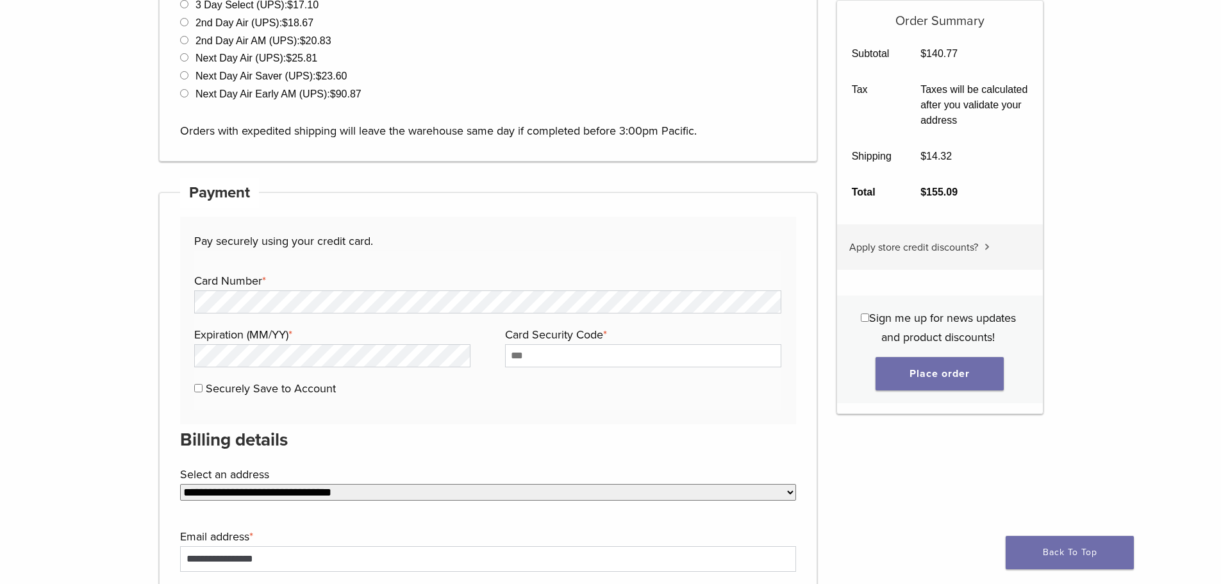 This screenshot has height=584, width=1221. I want to click on p: Pay securely using your credit card., so click(488, 241).